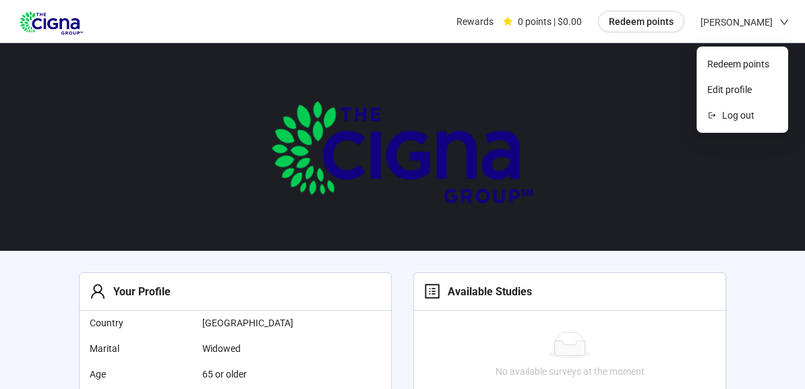  Describe the element at coordinates (750, 115) in the screenshot. I see `span: Log out` at that location.